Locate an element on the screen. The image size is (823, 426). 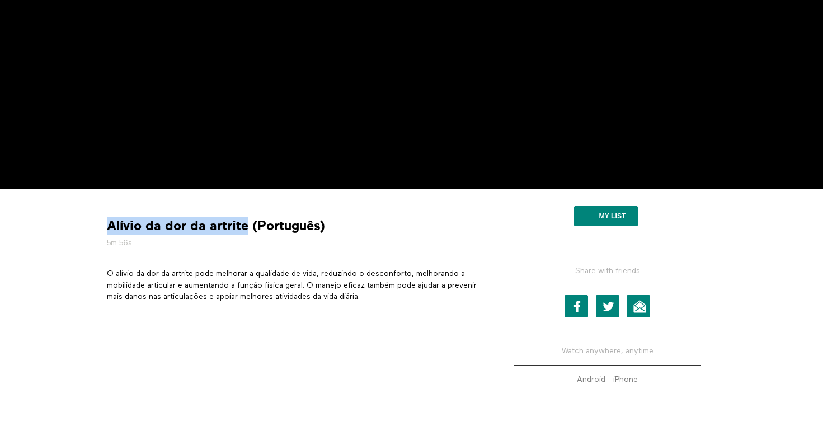
strong: iPhone is located at coordinates (626, 379).